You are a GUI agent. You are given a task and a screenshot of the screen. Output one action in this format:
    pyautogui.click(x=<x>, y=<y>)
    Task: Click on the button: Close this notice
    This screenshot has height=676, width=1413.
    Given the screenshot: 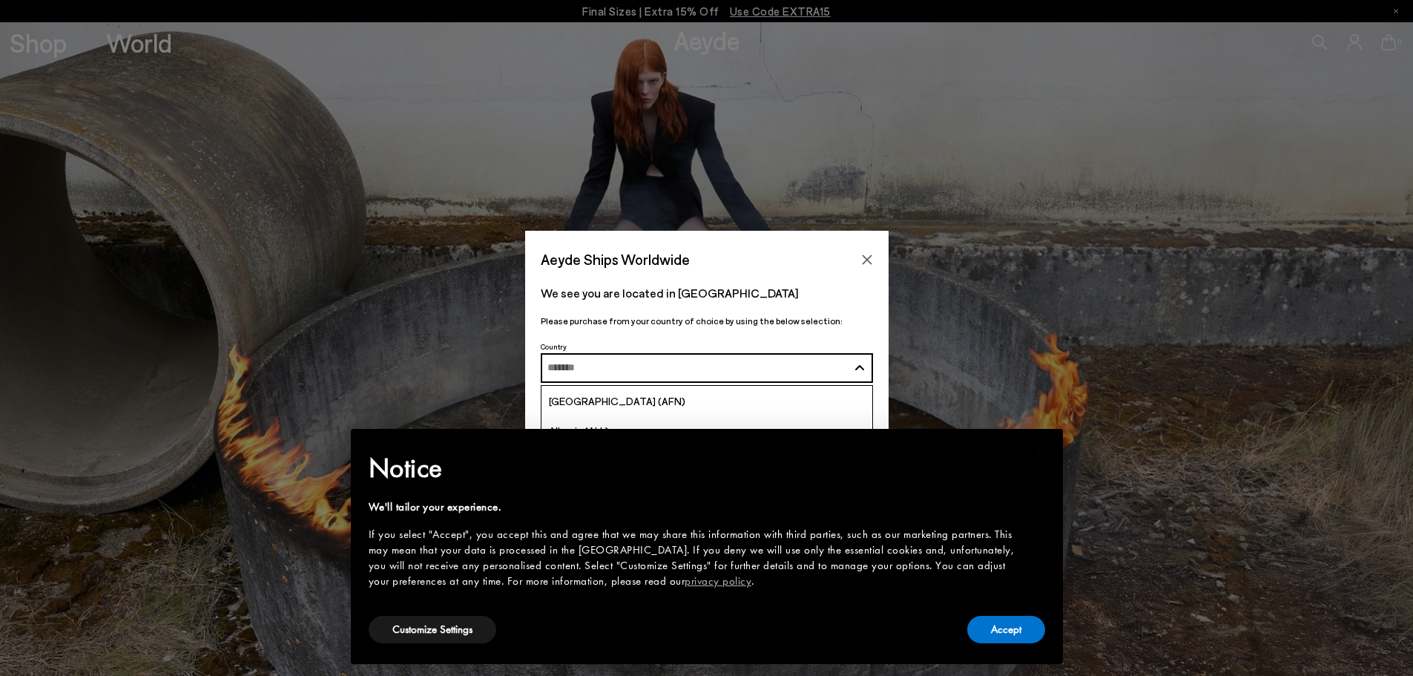 What is the action you would take?
    pyautogui.click(x=1039, y=451)
    